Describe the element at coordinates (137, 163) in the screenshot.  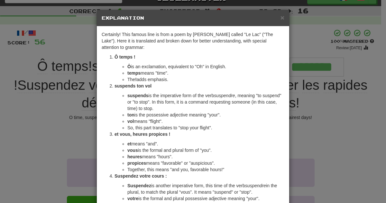
I see `strong: propices` at that location.